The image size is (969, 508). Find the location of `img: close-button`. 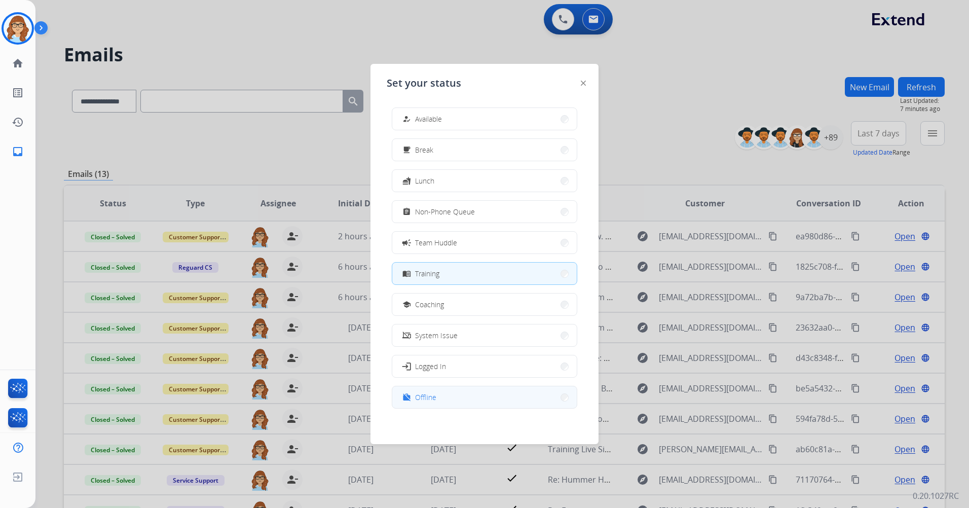

img: close-button is located at coordinates (583, 83).